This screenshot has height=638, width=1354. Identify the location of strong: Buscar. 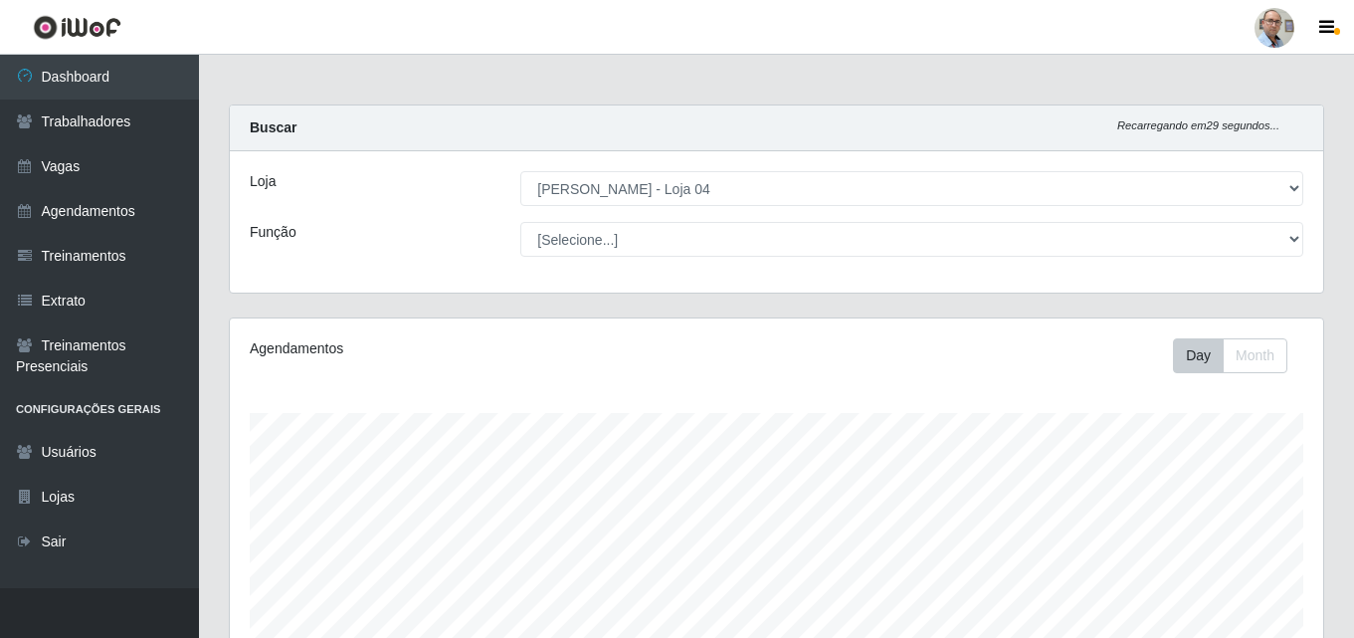
(273, 127).